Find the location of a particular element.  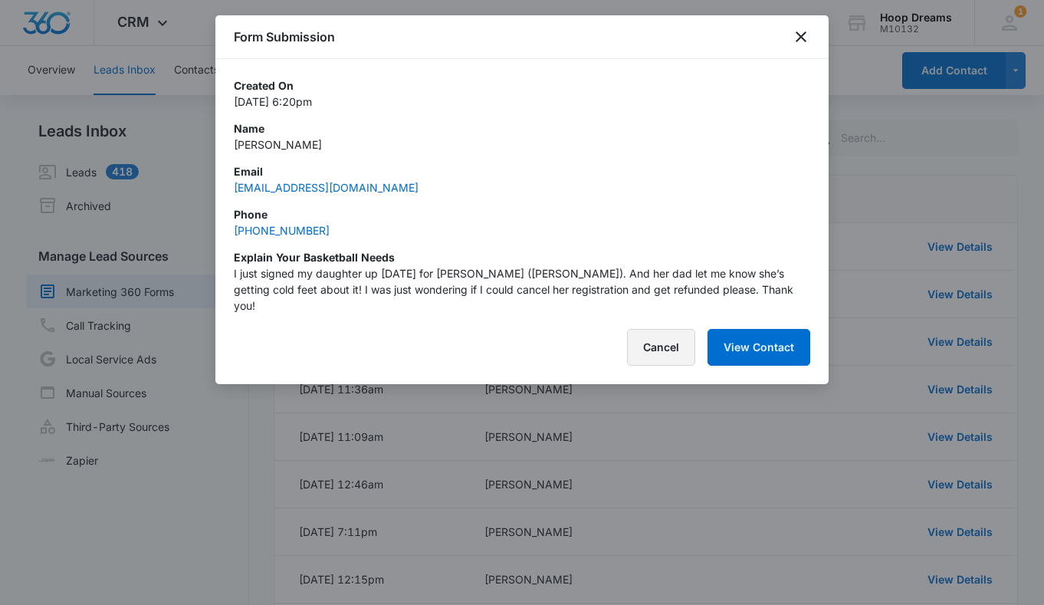

p: Created On is located at coordinates (522, 85).